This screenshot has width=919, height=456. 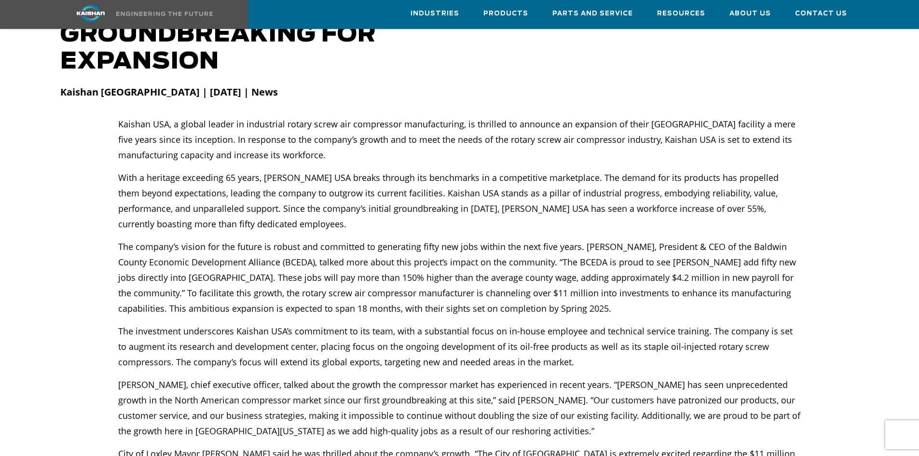 What do you see at coordinates (506, 14) in the screenshot?
I see `span: Products` at bounding box center [506, 14].